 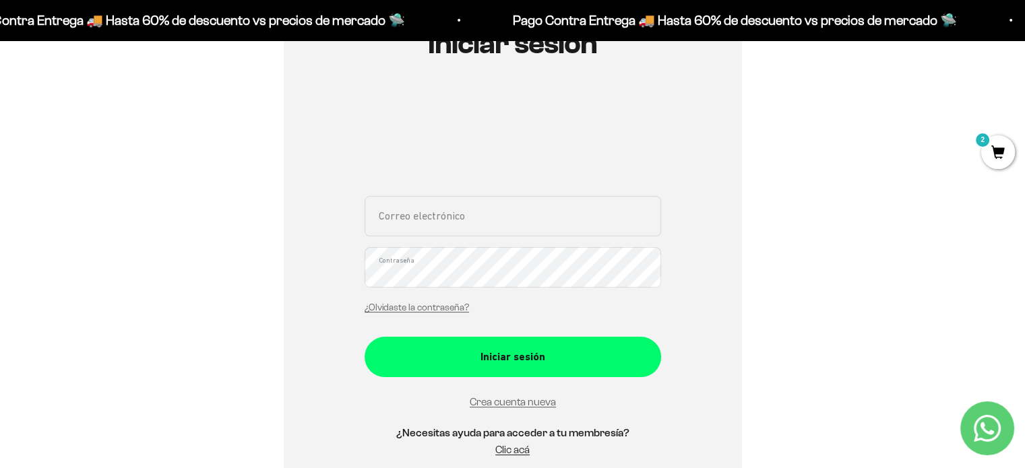 What do you see at coordinates (513, 44) in the screenshot?
I see `h1: Iniciar sesión` at bounding box center [513, 44].